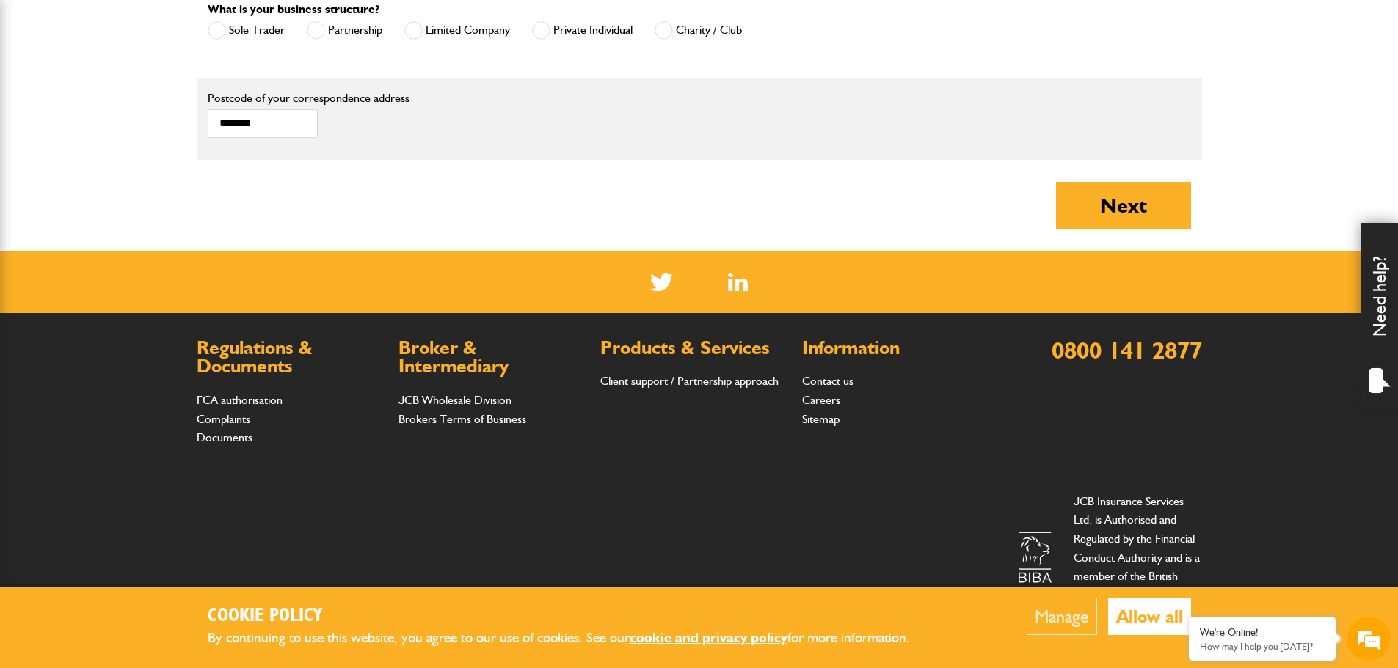  Describe the element at coordinates (143, 352) in the screenshot. I see `textarea: Type your message and hit 'Enter'` at that location.